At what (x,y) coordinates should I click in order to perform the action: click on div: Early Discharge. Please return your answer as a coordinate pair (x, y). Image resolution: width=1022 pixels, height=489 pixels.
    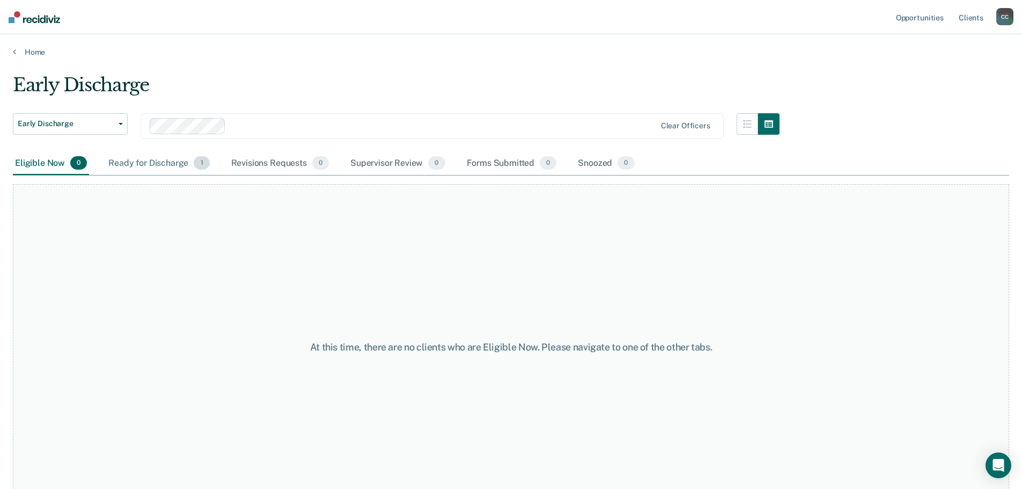
    Looking at the image, I should click on (396, 89).